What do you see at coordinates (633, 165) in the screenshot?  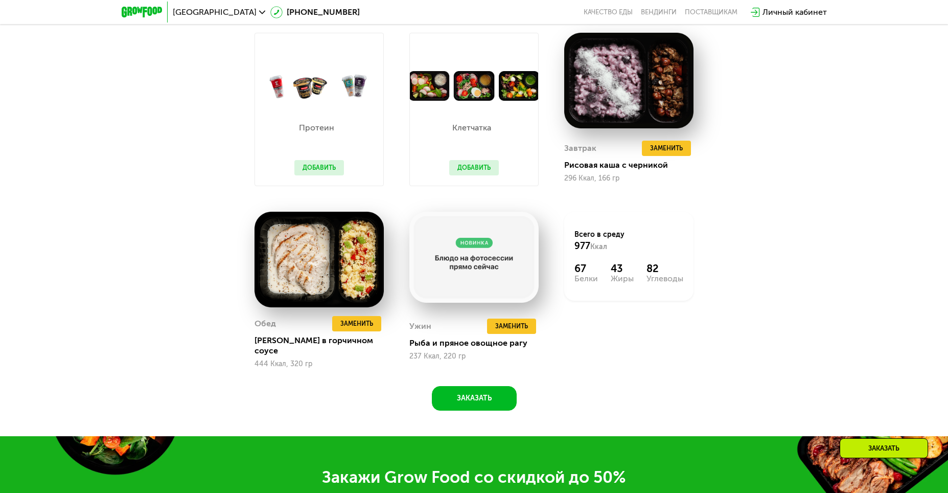 I see `div: Рисовая каша с черникой` at bounding box center [633, 165].